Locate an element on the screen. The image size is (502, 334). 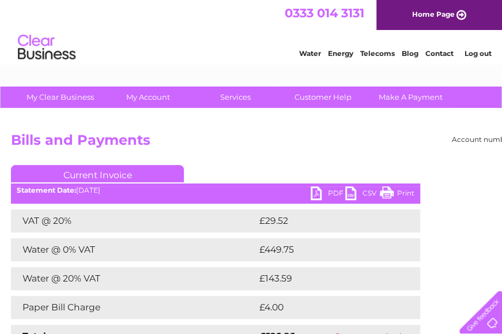
td: Water @ 0% VAT is located at coordinates (134, 250).